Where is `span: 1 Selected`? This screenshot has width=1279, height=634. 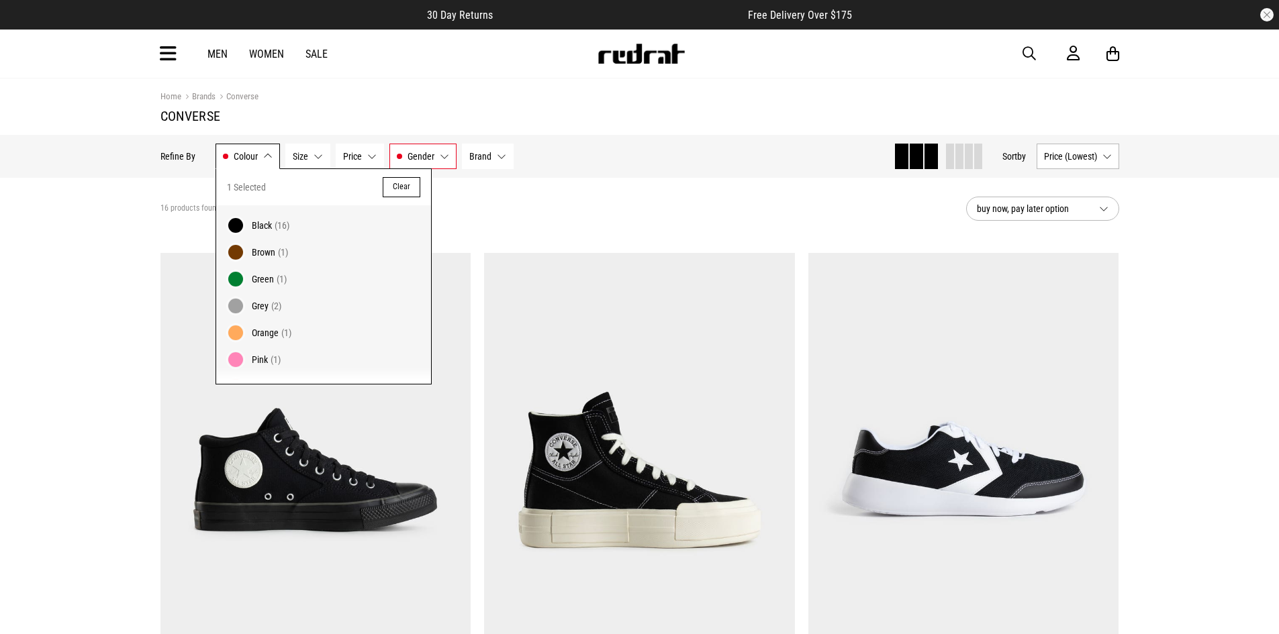
span: 1 Selected is located at coordinates (246, 187).